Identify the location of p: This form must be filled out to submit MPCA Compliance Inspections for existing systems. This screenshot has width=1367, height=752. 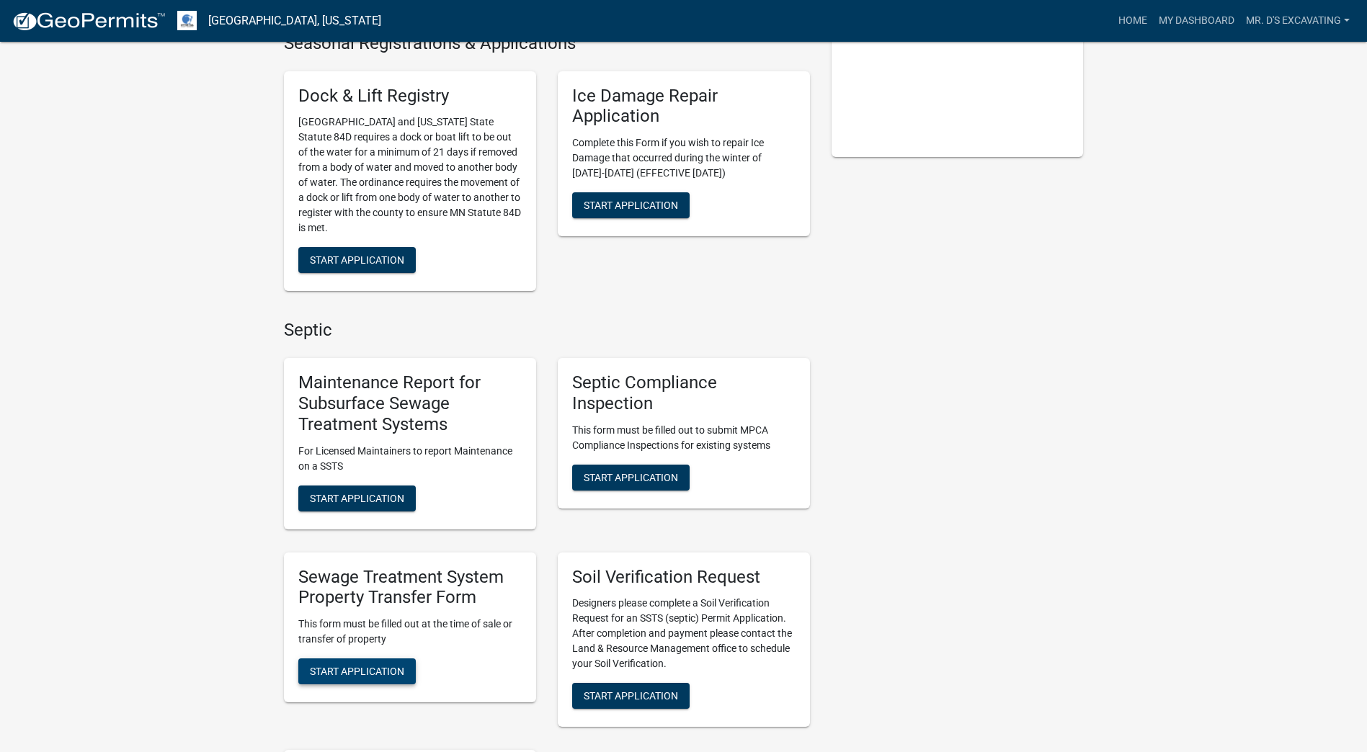
(684, 438).